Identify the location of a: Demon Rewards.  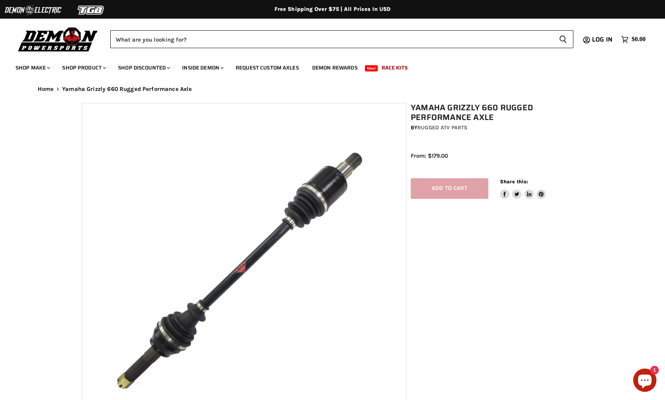
(334, 68).